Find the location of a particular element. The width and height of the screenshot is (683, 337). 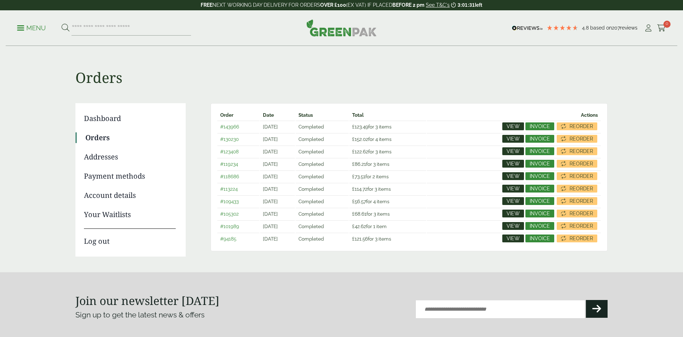

span: 42.62 is located at coordinates (359, 226).